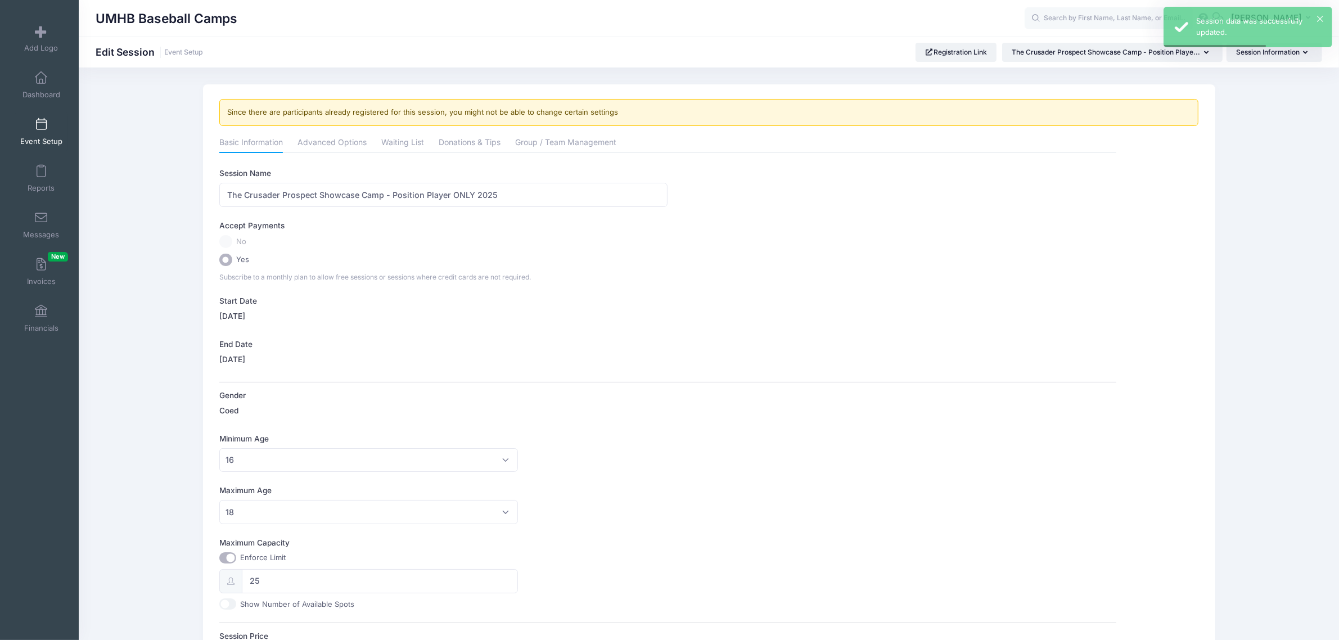  Describe the element at coordinates (41, 272) in the screenshot. I see `a: InvoicesNew` at that location.